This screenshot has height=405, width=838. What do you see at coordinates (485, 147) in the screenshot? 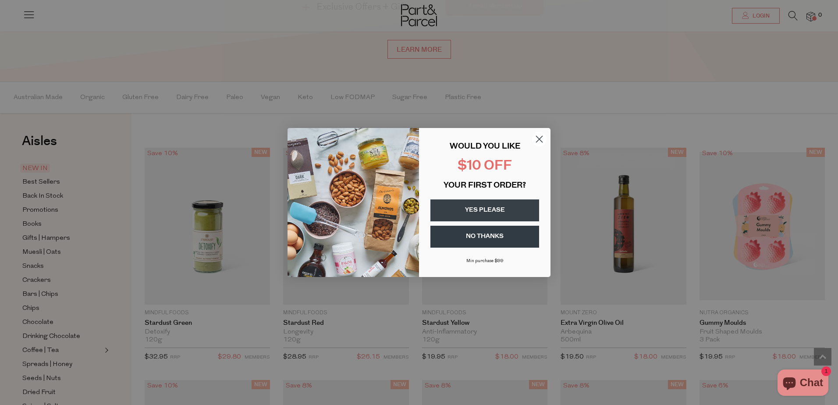
I see `span: WOULD YOU LIKE` at bounding box center [485, 147].